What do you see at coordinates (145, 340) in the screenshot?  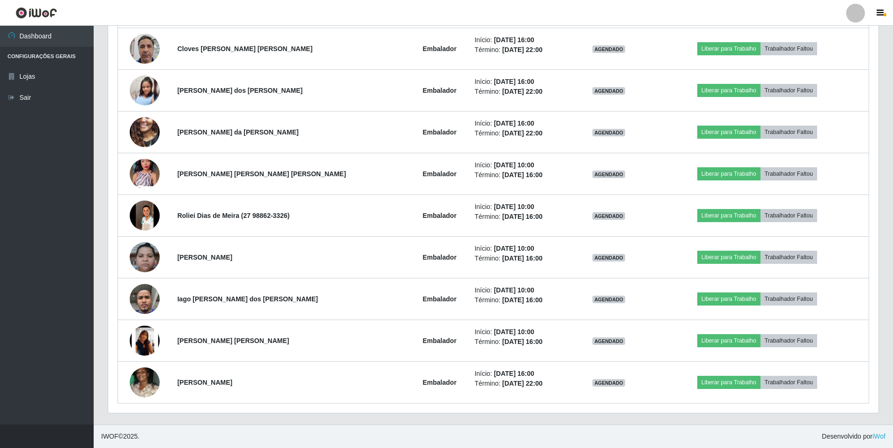 I see `img: 1759696912283.jpeg` at bounding box center [145, 340].